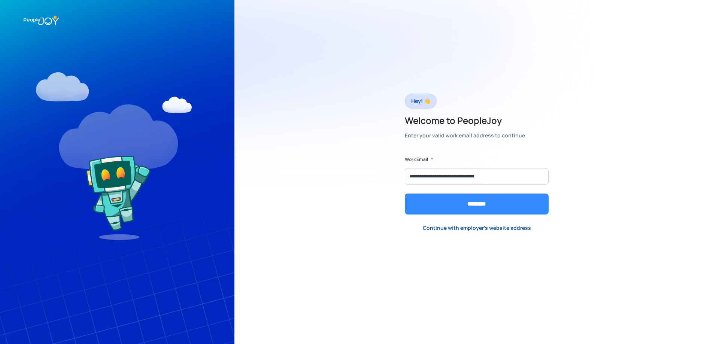 The image size is (719, 344). Describe the element at coordinates (417, 160) in the screenshot. I see `label: Work Email` at that location.